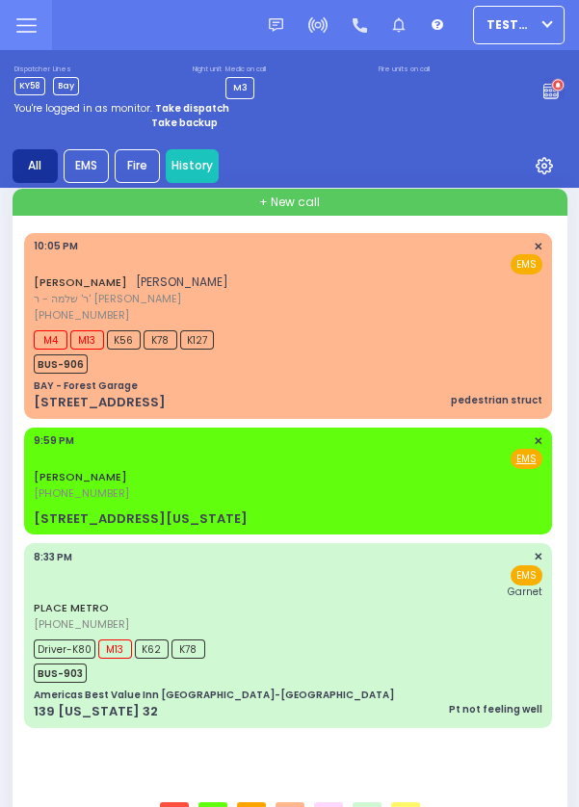 Image resolution: width=579 pixels, height=807 pixels. What do you see at coordinates (61, 364) in the screenshot?
I see `span: BUS-906` at bounding box center [61, 364].